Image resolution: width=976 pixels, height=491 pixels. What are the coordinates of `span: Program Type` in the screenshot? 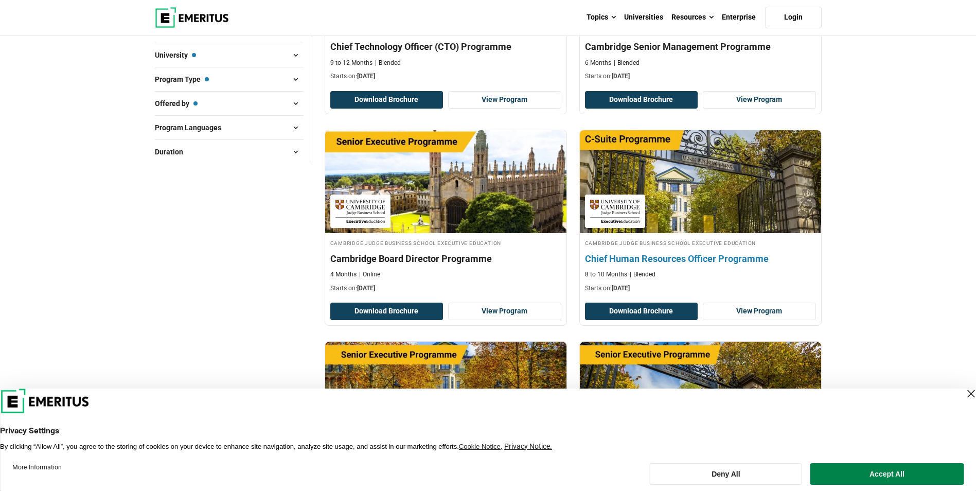 It's located at (182, 79).